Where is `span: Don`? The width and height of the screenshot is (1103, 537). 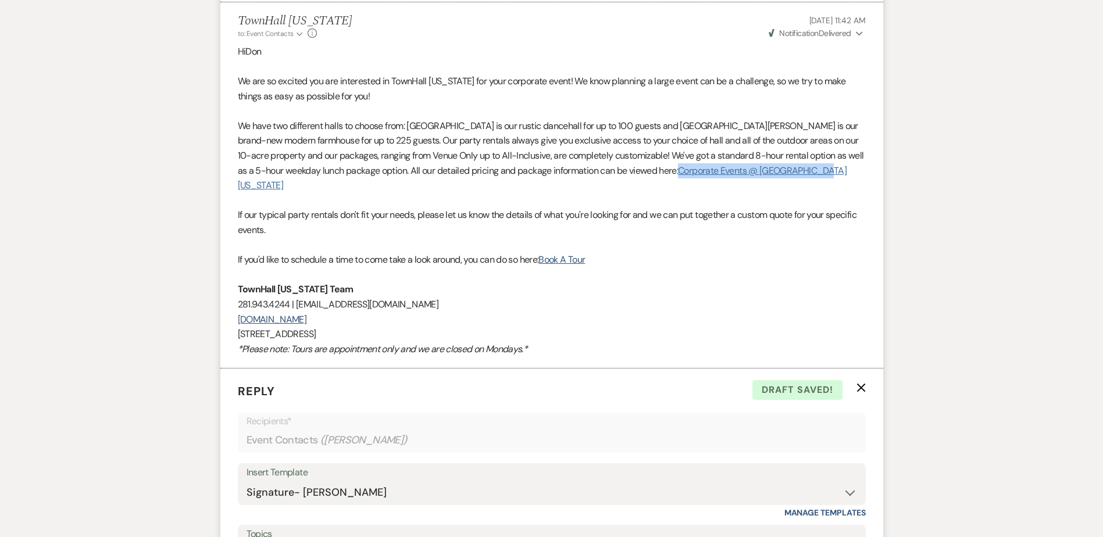
span: Don is located at coordinates (253, 51).